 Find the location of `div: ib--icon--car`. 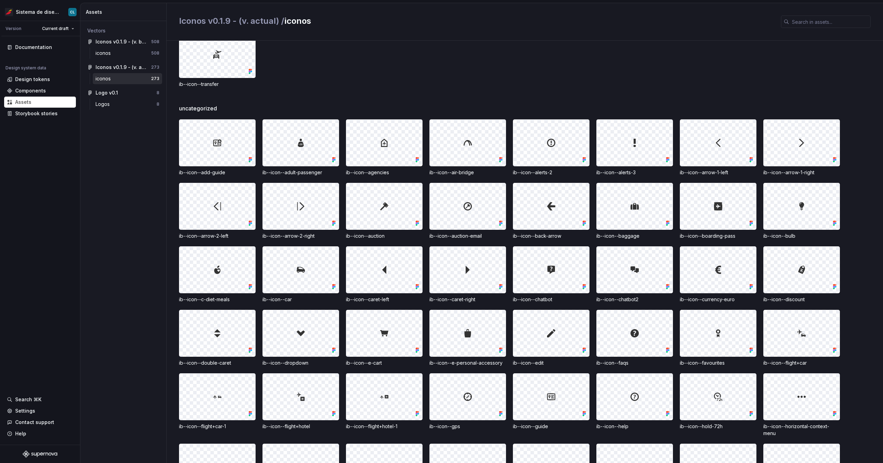

div: ib--icon--car is located at coordinates (301, 299).